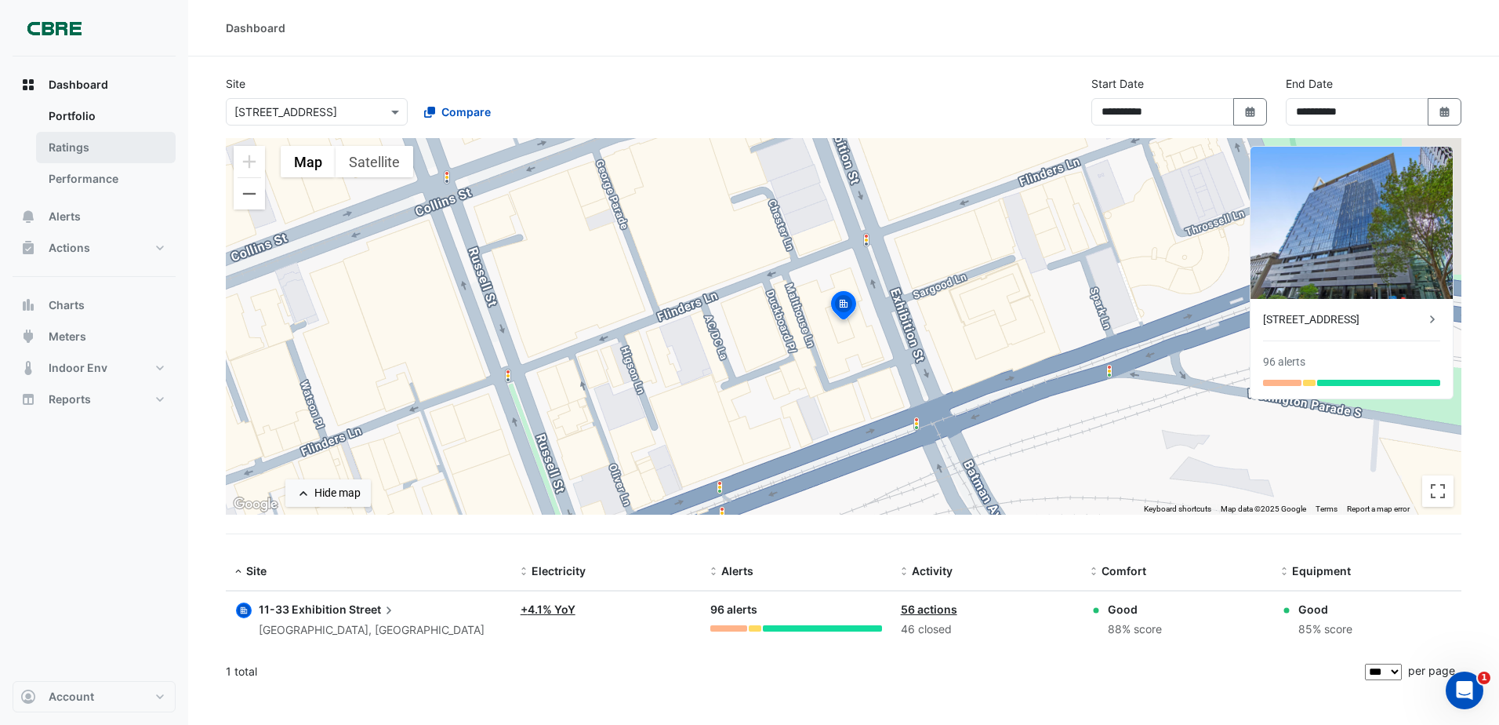 The width and height of the screenshot is (1499, 725). What do you see at coordinates (78, 368) in the screenshot?
I see `span: Indoor Env` at bounding box center [78, 368].